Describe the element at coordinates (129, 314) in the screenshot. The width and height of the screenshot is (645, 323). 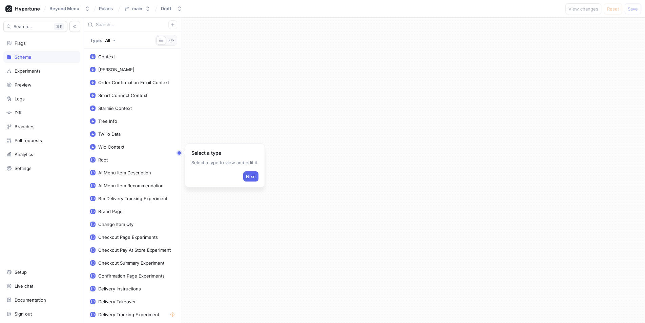
I see `div: Delivery Tracking Experiment` at that location.